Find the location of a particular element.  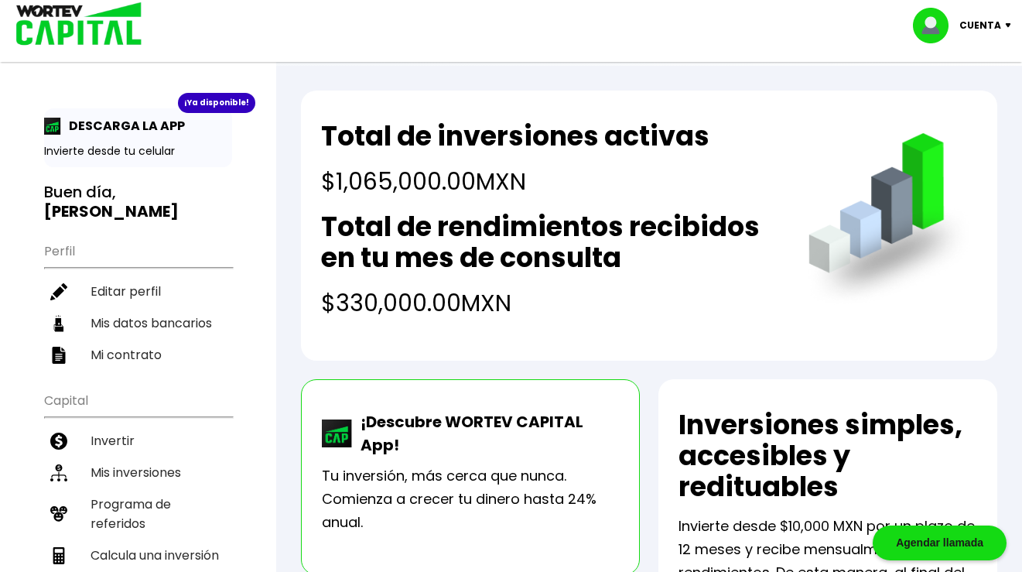

img: calculadora-icon.17d418c4.svg is located at coordinates (59, 555).